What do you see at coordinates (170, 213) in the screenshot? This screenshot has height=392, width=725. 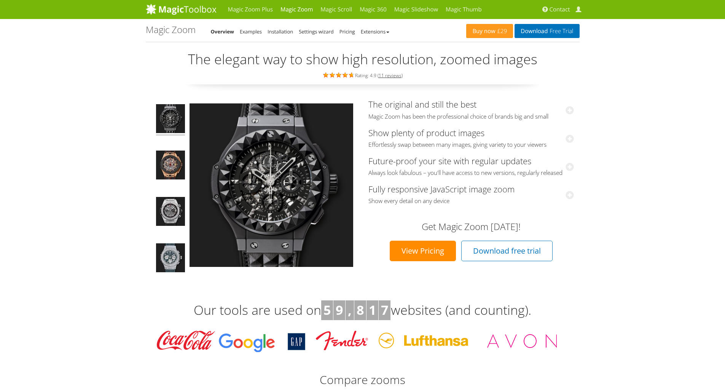 I see `img: Big Bang Unico Titanium - Magic Zoom Demo` at bounding box center [170, 213].